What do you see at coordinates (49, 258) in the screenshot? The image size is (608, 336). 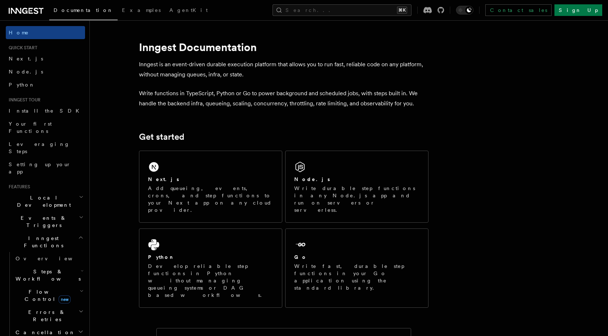 I see `a: Overview` at bounding box center [49, 258].